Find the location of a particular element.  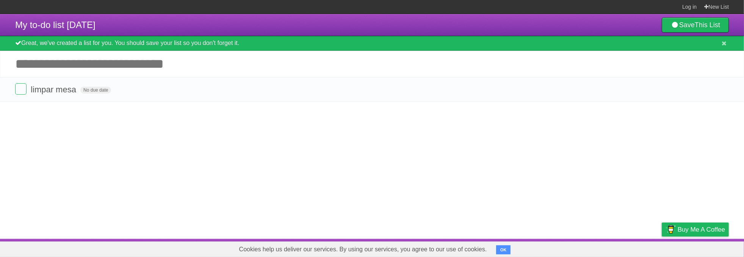

a: About is located at coordinates (569, 248).